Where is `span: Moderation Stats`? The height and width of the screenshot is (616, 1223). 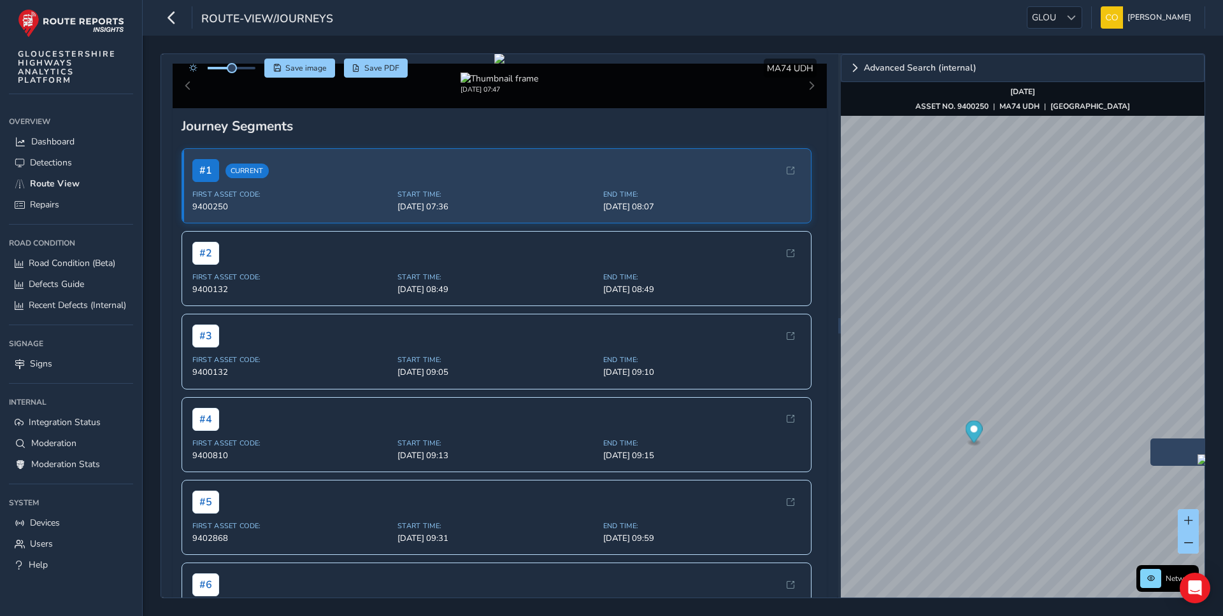 span: Moderation Stats is located at coordinates (66, 464).